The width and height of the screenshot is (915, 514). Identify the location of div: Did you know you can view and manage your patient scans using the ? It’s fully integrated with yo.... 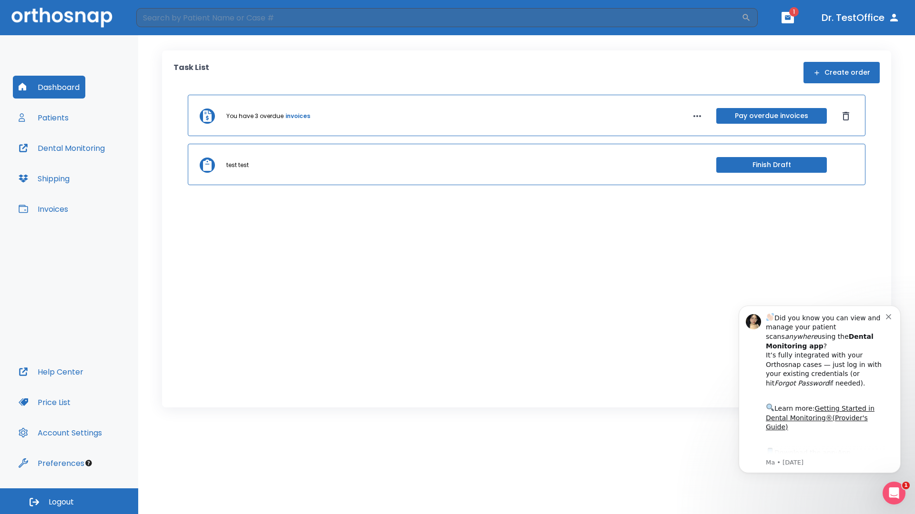
(101, 61).